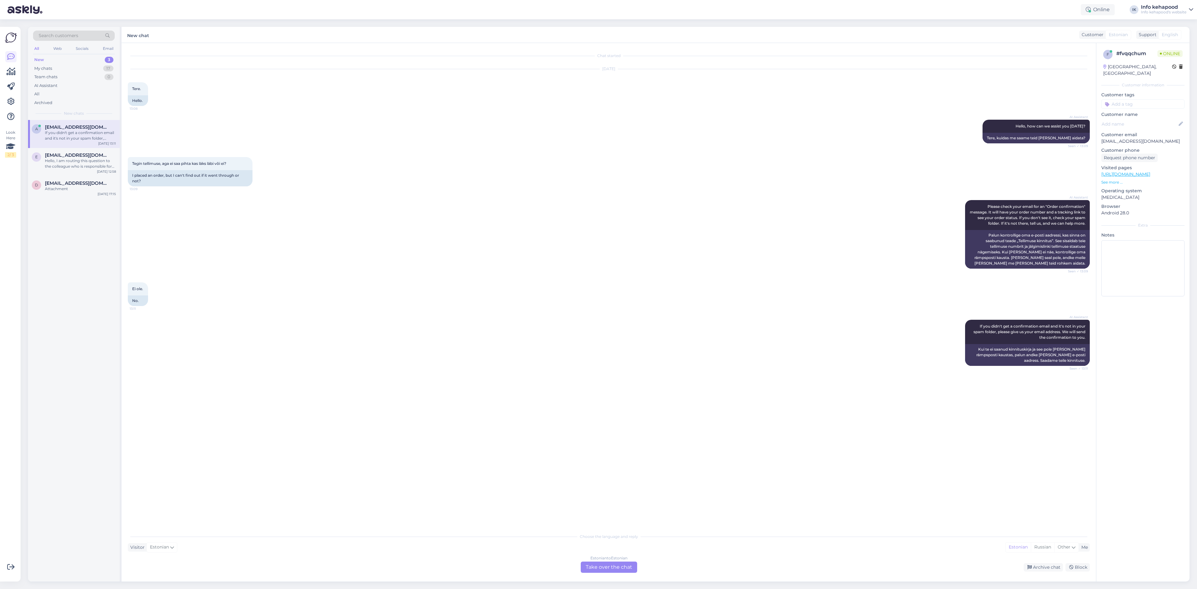 This screenshot has height=589, width=1197. I want to click on span: e, so click(36, 157).